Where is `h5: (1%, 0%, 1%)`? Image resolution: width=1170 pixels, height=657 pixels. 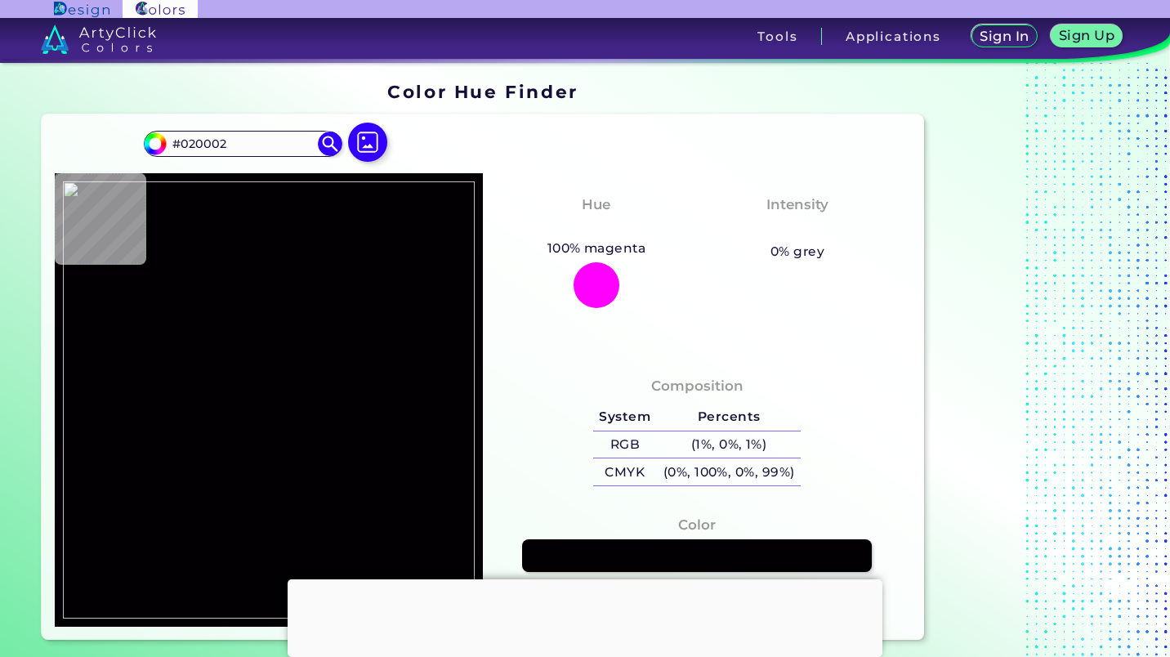
h5: (1%, 0%, 1%) is located at coordinates (729, 444).